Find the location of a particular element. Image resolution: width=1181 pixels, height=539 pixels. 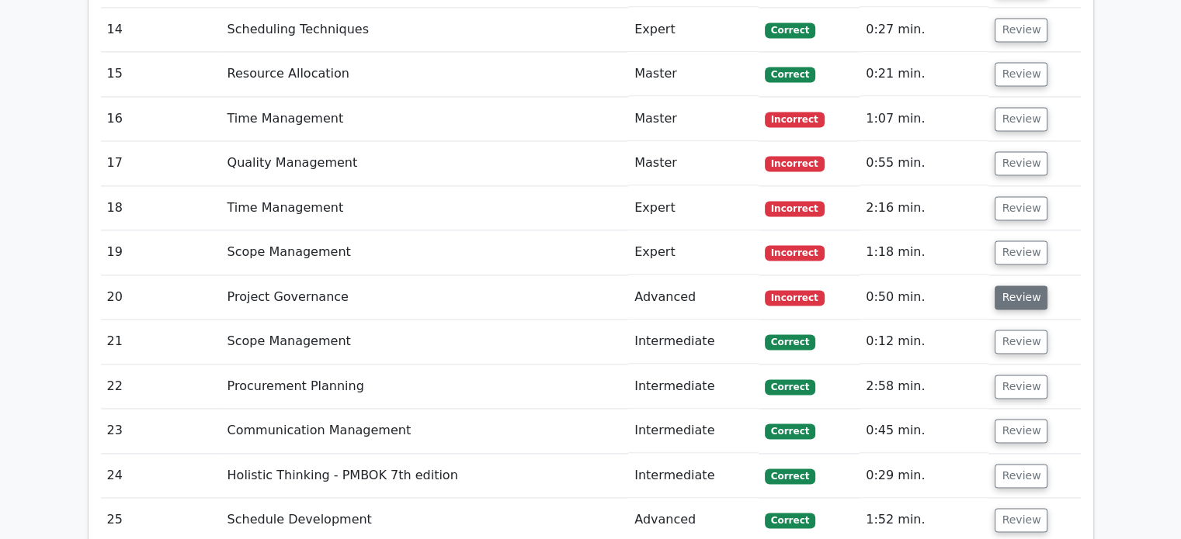

td: Advanced is located at coordinates (693, 297).